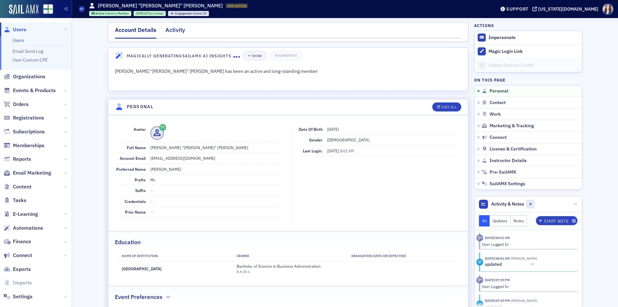  Describe the element at coordinates (174, 256) in the screenshot. I see `th: Name of Institution` at that location.